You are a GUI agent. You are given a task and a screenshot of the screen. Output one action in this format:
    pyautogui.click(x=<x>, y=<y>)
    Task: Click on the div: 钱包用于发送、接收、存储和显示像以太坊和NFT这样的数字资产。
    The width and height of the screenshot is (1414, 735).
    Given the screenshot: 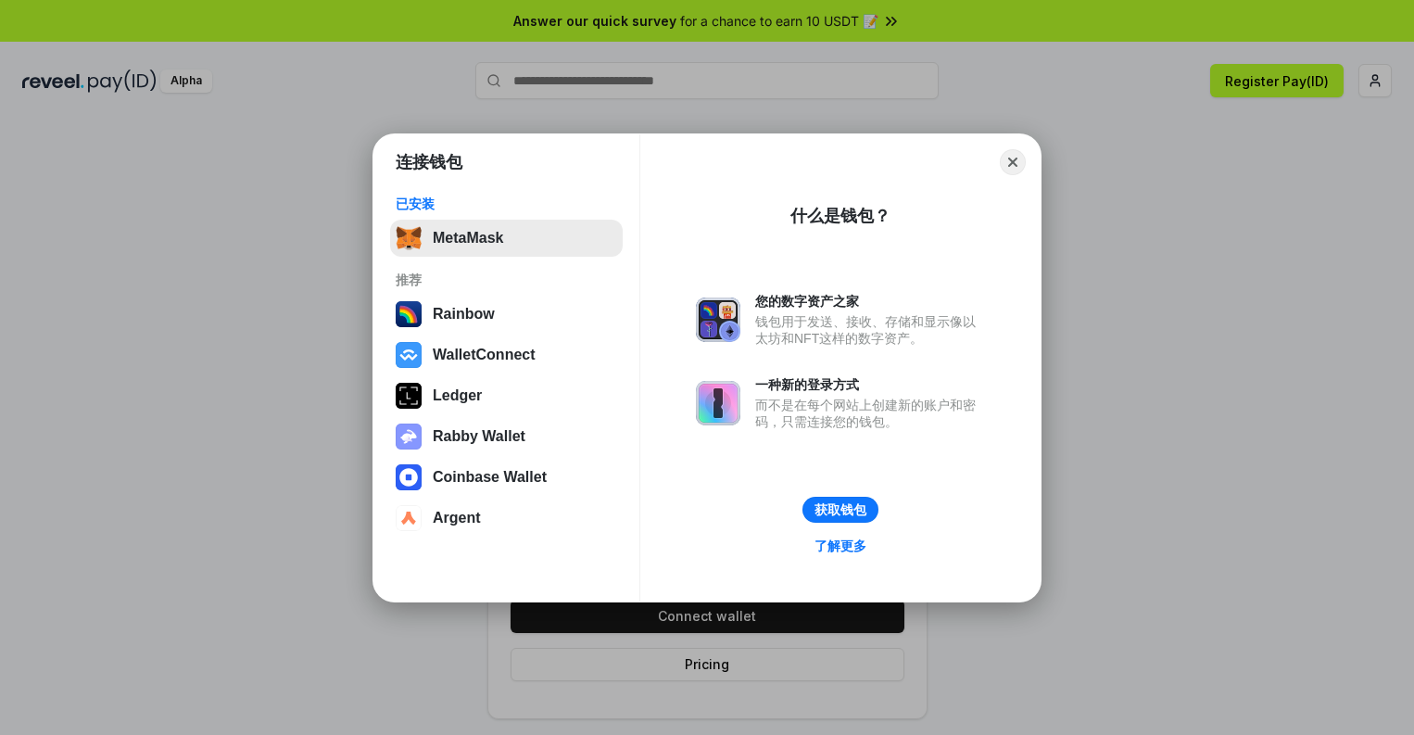 What is the action you would take?
    pyautogui.click(x=870, y=330)
    